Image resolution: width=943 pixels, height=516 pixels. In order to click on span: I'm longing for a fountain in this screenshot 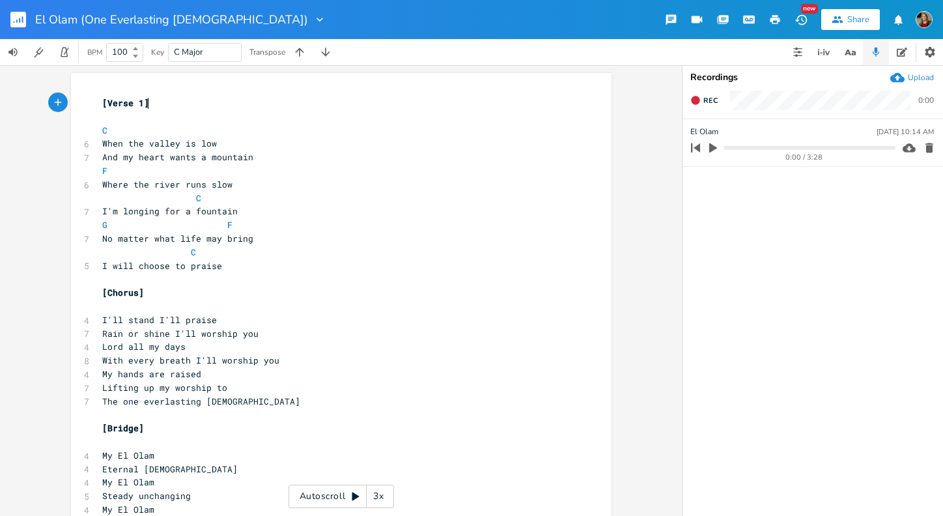, I will do `click(170, 211)`.